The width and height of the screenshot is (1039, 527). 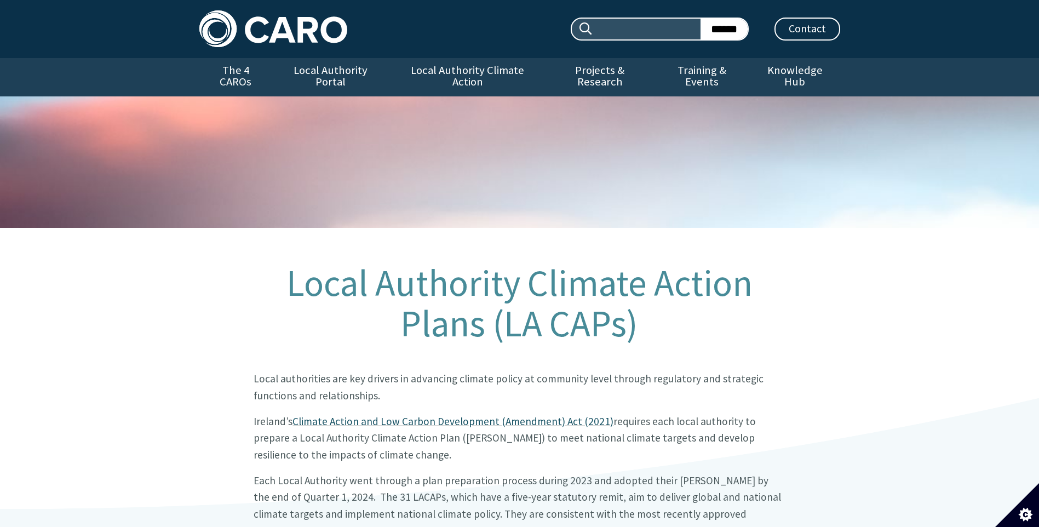 What do you see at coordinates (273, 28) in the screenshot?
I see `img: Caro logo` at bounding box center [273, 28].